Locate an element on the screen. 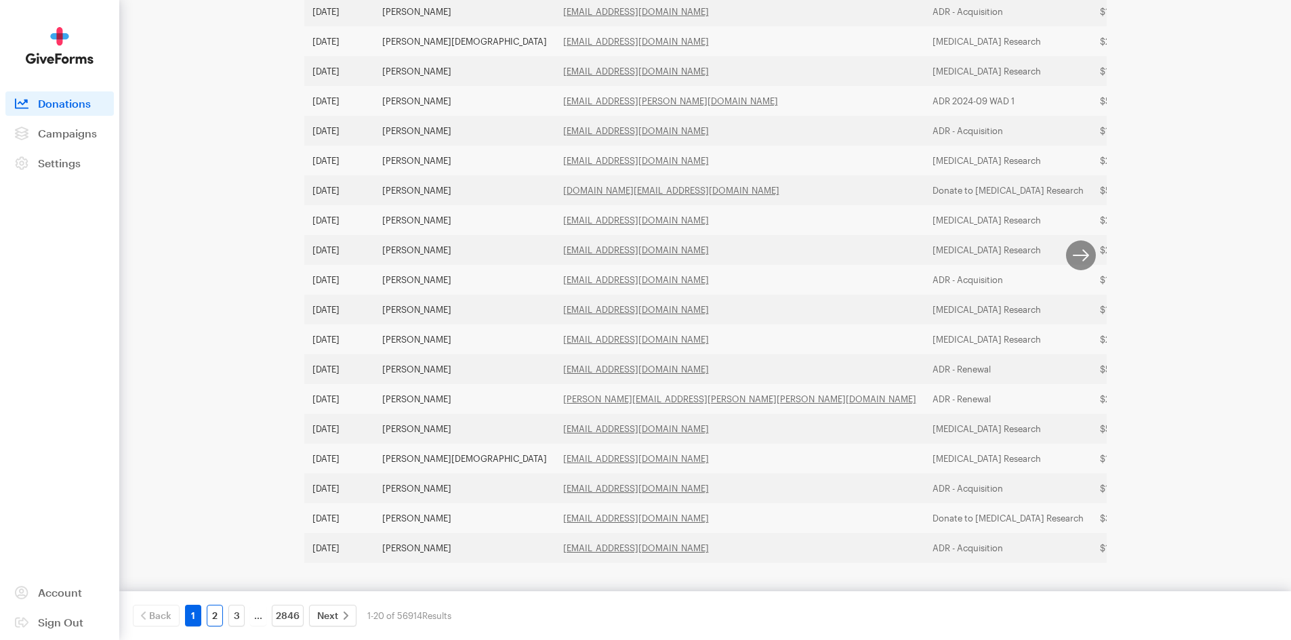 This screenshot has width=1291, height=640. span: Donations is located at coordinates (64, 103).